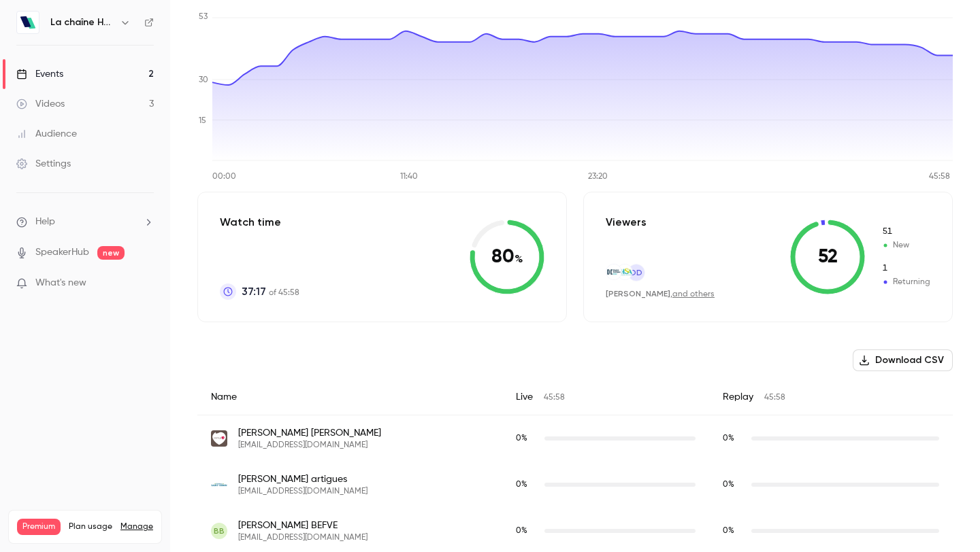 This screenshot has width=980, height=552. What do you see at coordinates (606, 397) in the screenshot?
I see `div: Live` at bounding box center [606, 397].